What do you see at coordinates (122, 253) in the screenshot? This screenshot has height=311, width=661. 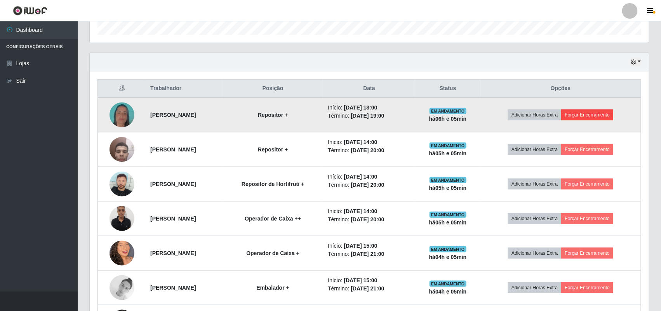 I see `img: 1702821101734.jpeg` at bounding box center [122, 253].